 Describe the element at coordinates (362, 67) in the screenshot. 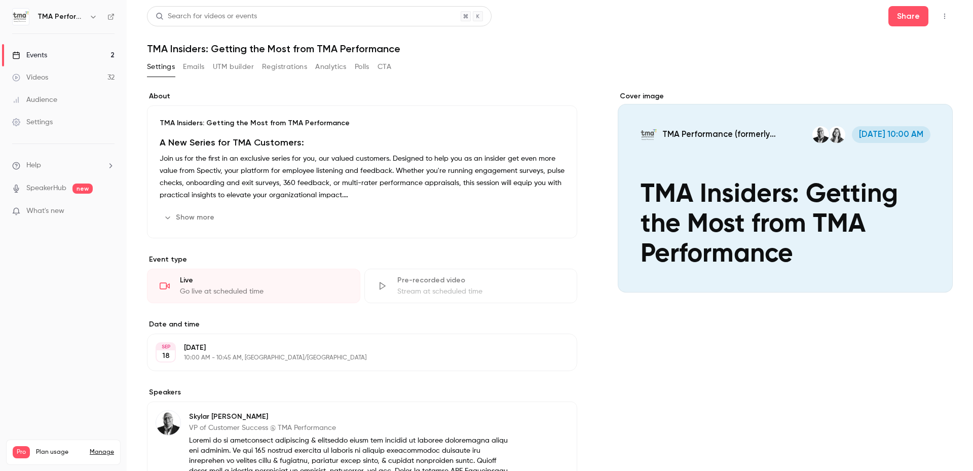

I see `button: Polls` at that location.